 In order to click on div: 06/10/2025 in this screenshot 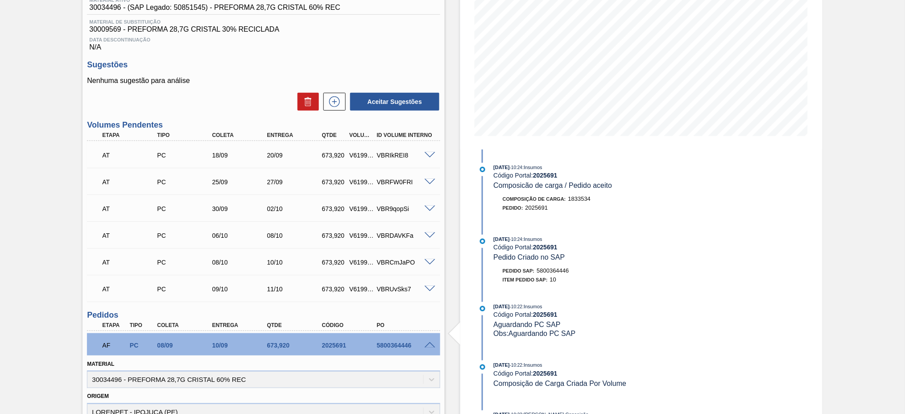, I will do `click(241, 235)`.